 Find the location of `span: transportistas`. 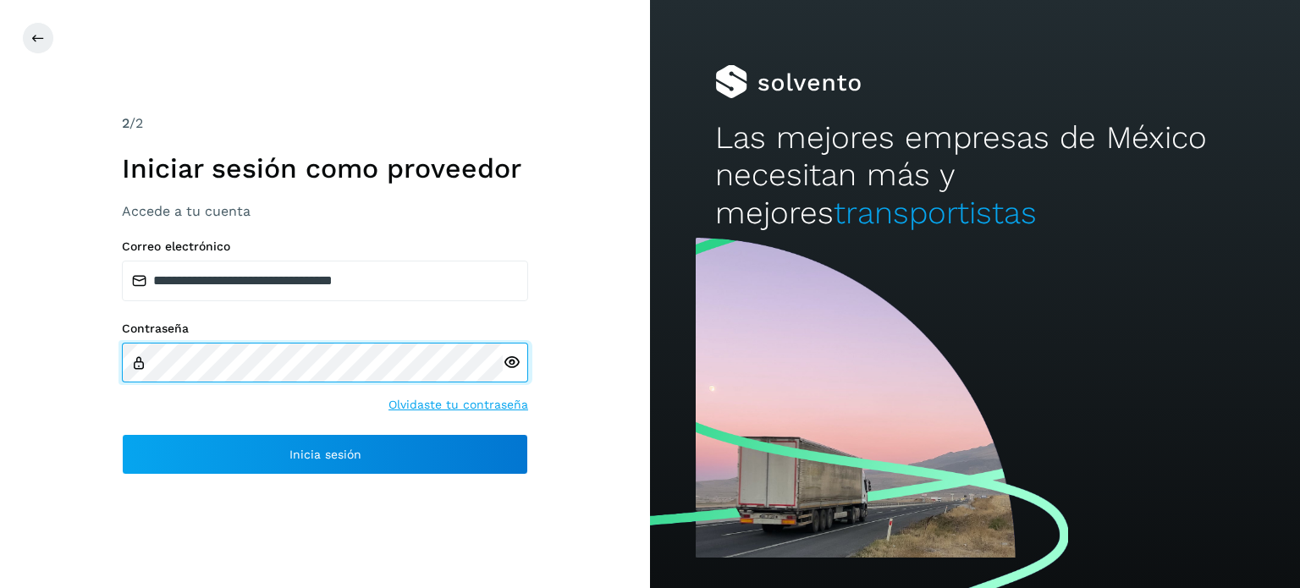

span: transportistas is located at coordinates (935, 212).